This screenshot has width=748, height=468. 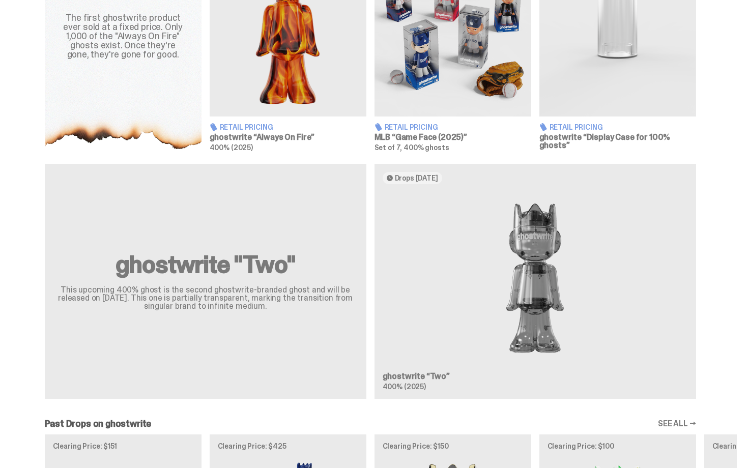 I want to click on h3: ghostwrite “Display Case for 100% ghosts”, so click(x=618, y=142).